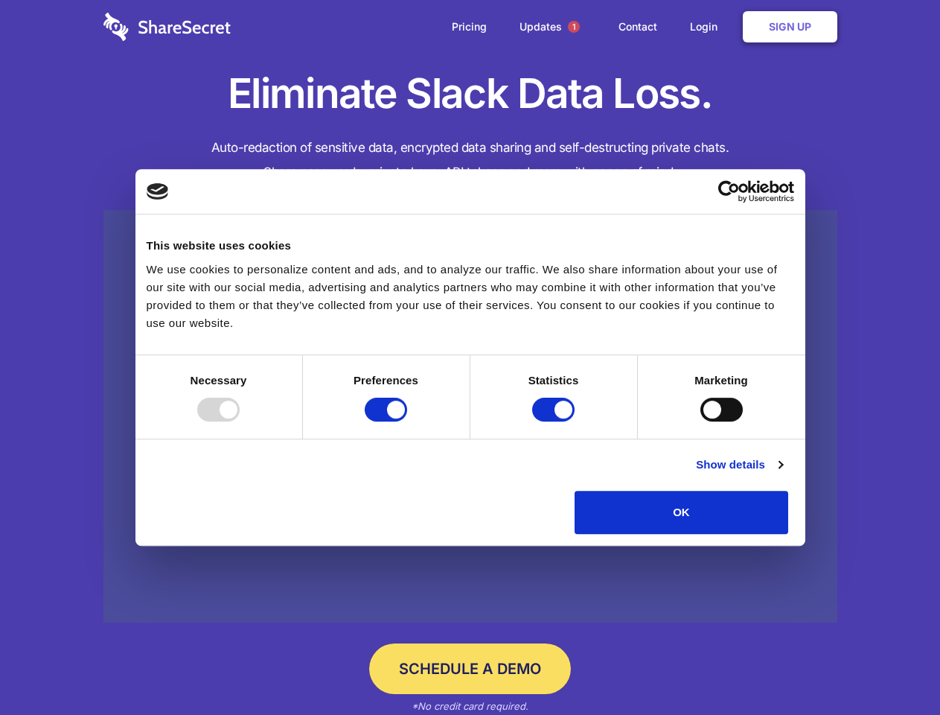 The image size is (940, 715). What do you see at coordinates (469, 27) in the screenshot?
I see `a: Pricing` at bounding box center [469, 27].